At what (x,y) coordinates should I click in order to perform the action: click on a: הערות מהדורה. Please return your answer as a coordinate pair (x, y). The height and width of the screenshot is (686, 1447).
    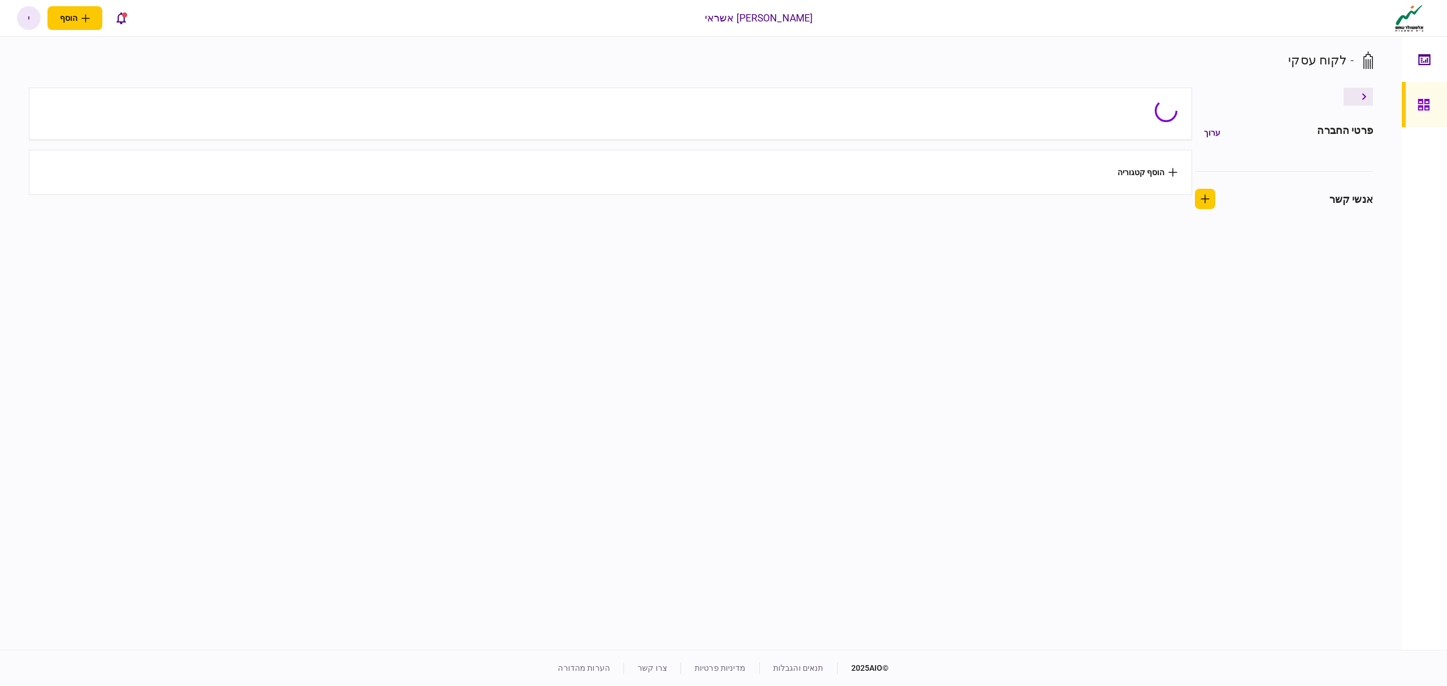
    Looking at the image, I should click on (584, 668).